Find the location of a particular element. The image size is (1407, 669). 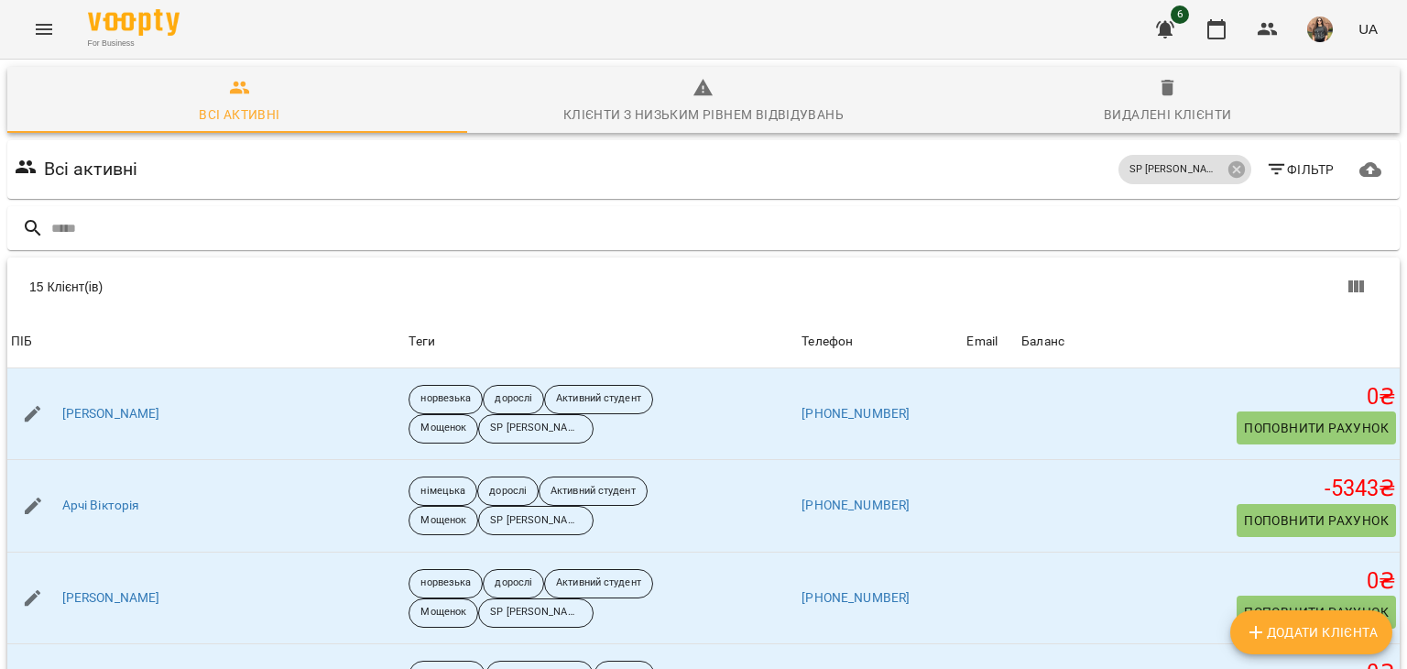

button: Фільтр is located at coordinates (1300, 169).